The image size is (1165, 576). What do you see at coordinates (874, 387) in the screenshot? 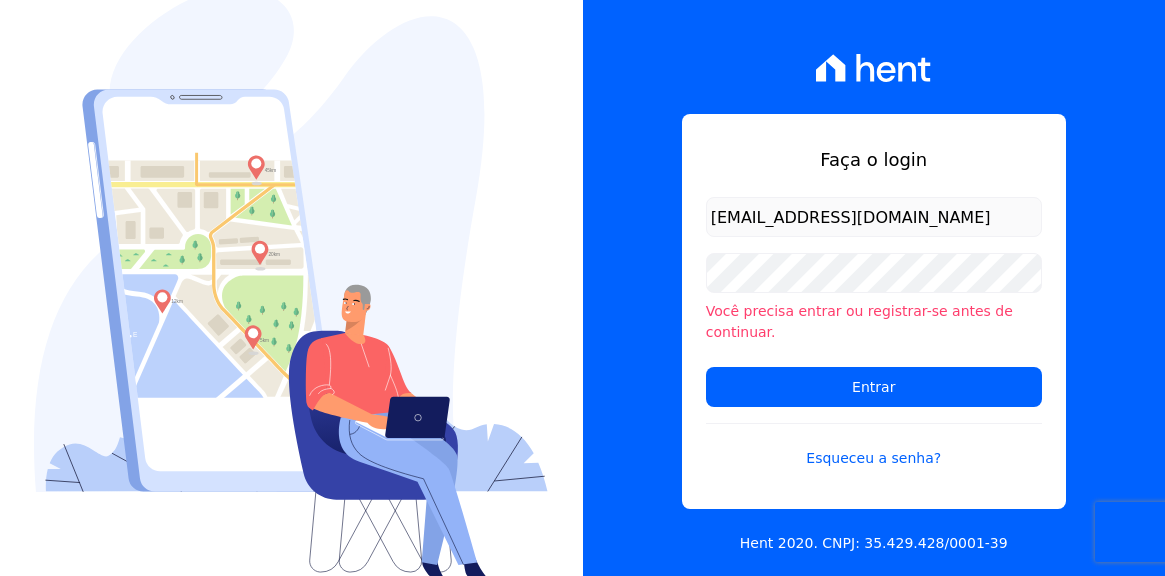
I see `input: Entrar` at bounding box center [874, 387].